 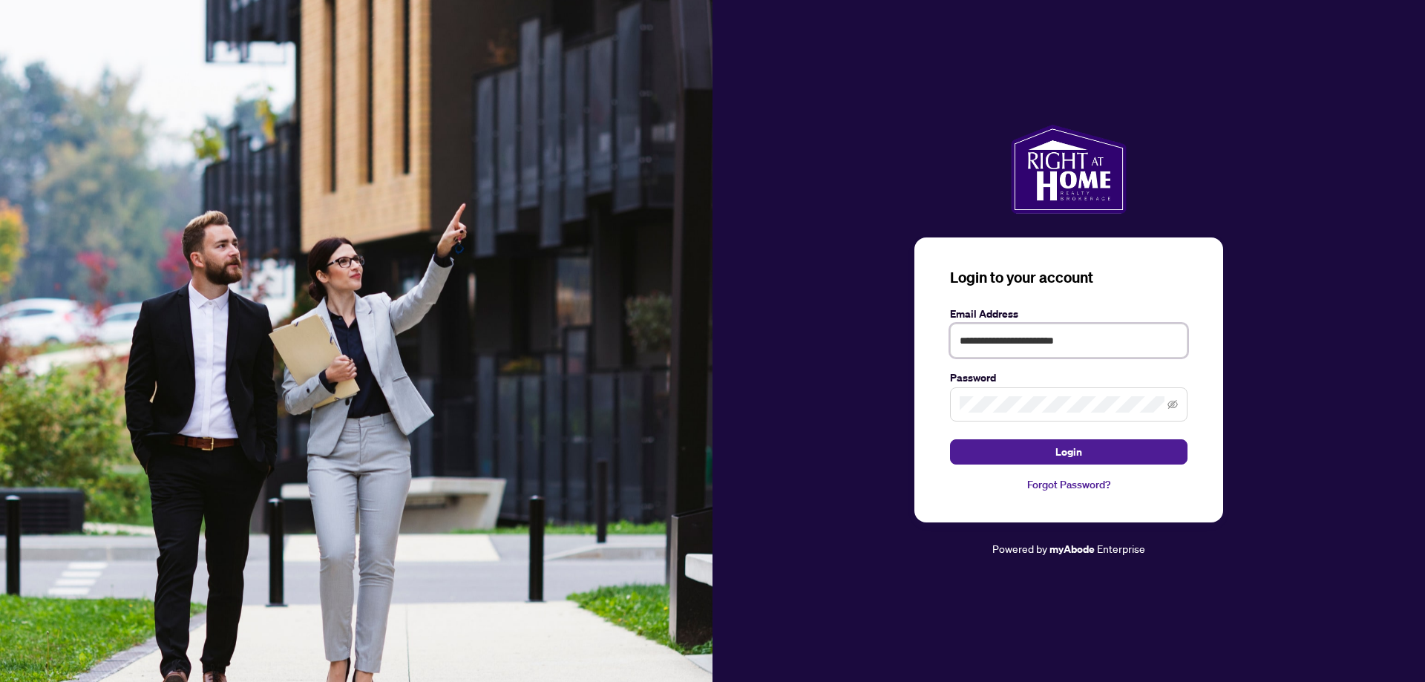 What do you see at coordinates (1068, 169) in the screenshot?
I see `img: ma-logo` at bounding box center [1068, 169].